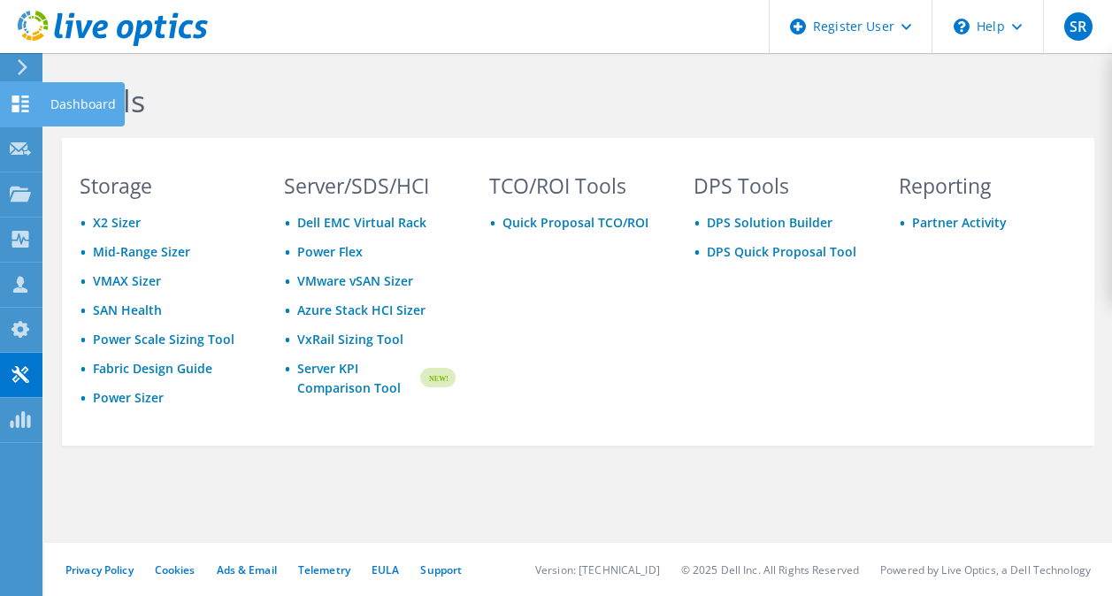 This screenshot has width=1112, height=596. Describe the element at coordinates (128, 397) in the screenshot. I see `a: Power Sizer` at that location.